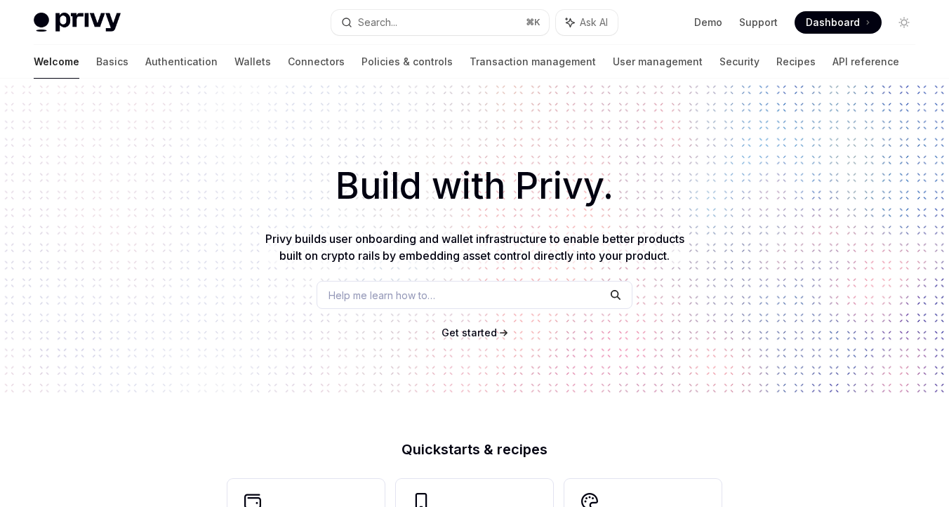 Image resolution: width=949 pixels, height=507 pixels. What do you see at coordinates (533, 22) in the screenshot?
I see `span: ⌘ K` at bounding box center [533, 22].